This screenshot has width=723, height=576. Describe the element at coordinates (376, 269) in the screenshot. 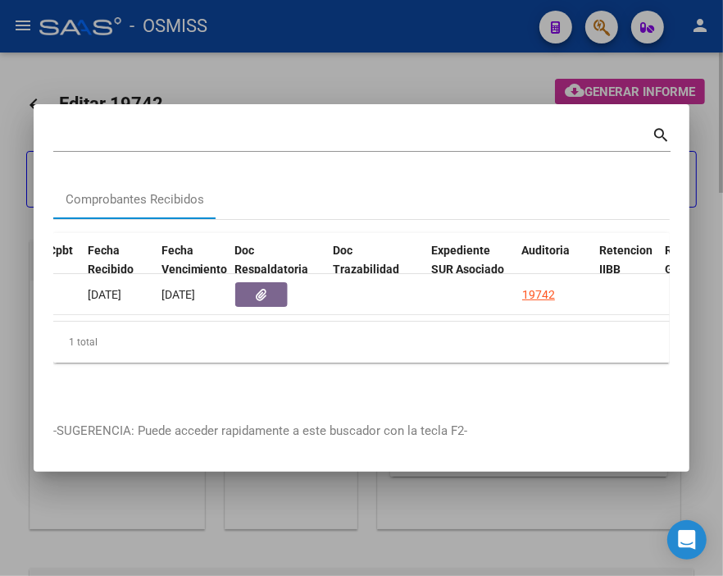

I see `datatable-header-cell: Doc Trazabilidad` at that location.